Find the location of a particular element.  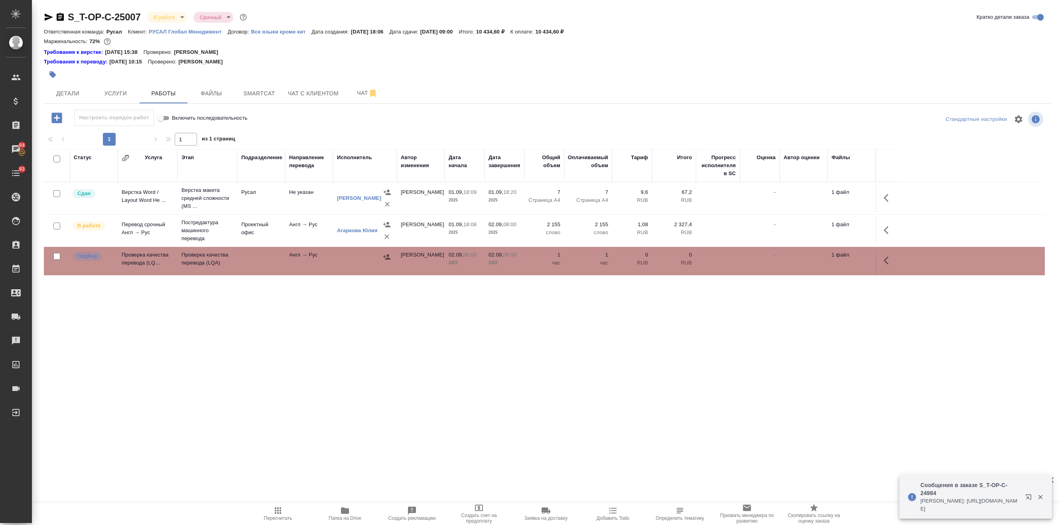

span: Smartcat is located at coordinates (259, 93).